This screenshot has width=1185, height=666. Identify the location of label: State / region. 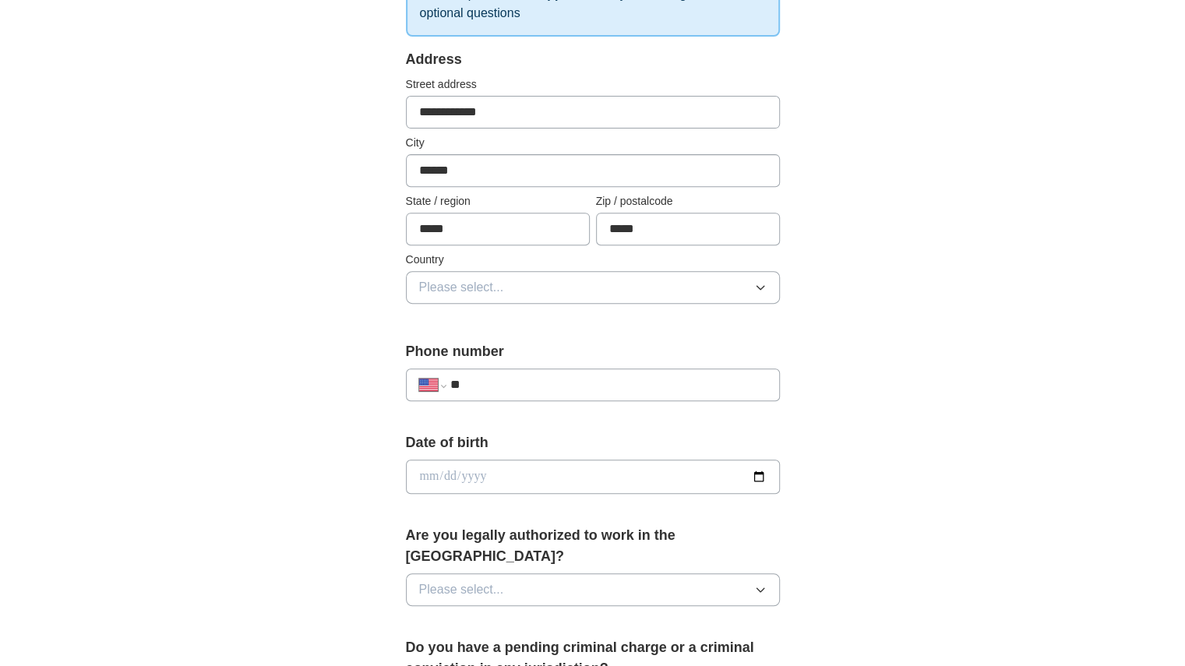
(498, 201).